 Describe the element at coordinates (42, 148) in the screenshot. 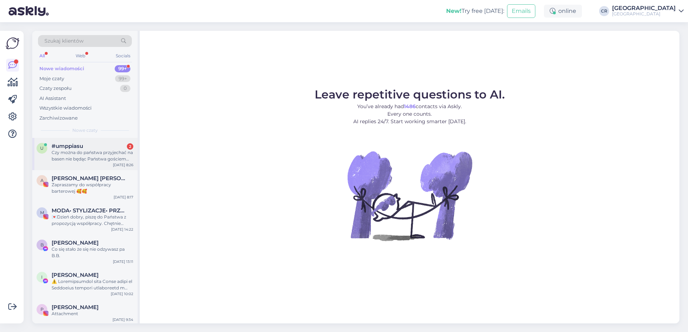

I see `span: u` at that location.